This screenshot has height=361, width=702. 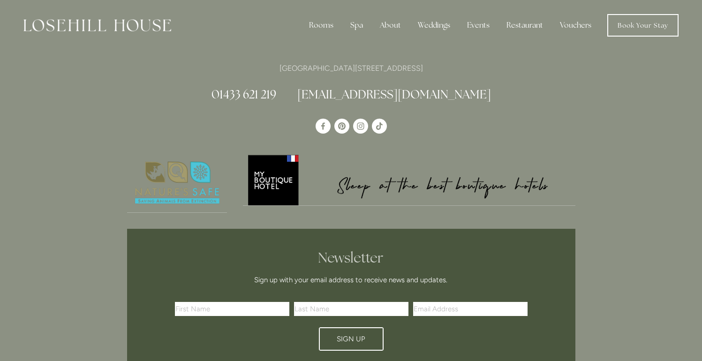 I want to click on div: Events, so click(x=478, y=25).